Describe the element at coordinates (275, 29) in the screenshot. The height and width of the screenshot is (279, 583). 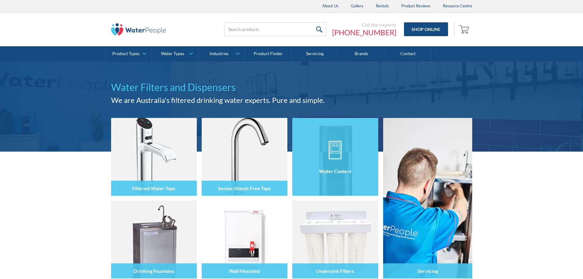
I see `input: Search products` at that location.